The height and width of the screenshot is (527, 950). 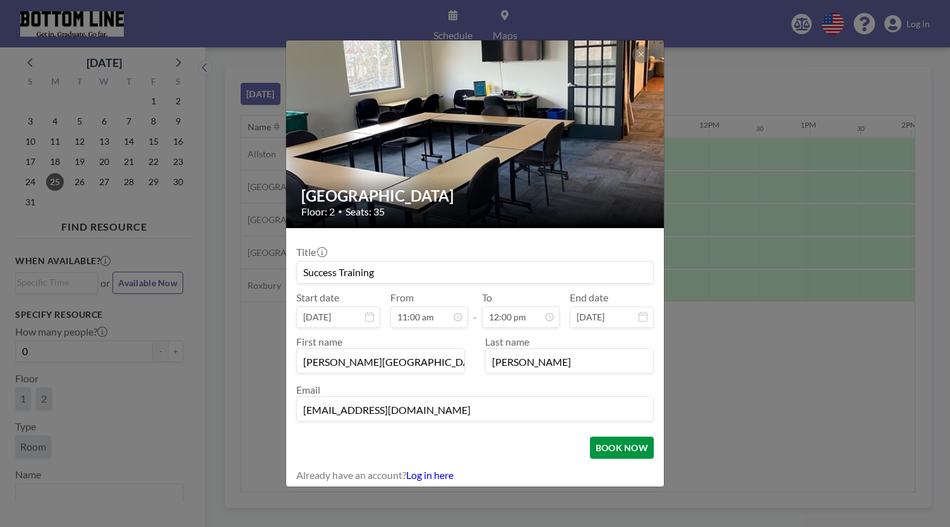 What do you see at coordinates (318, 297) in the screenshot?
I see `label: Start date` at bounding box center [318, 297].